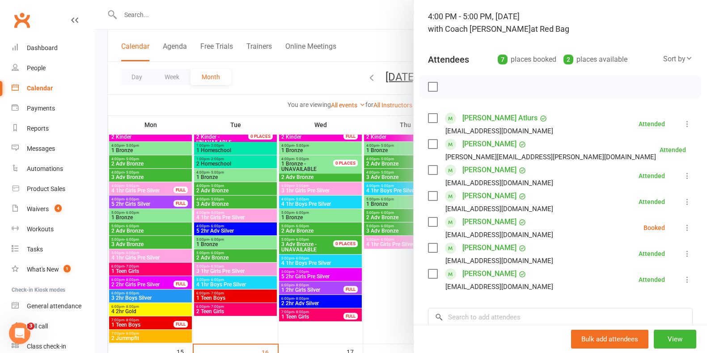 The image size is (707, 353). What do you see at coordinates (449, 60) in the screenshot?
I see `div: Attendees` at bounding box center [449, 60].